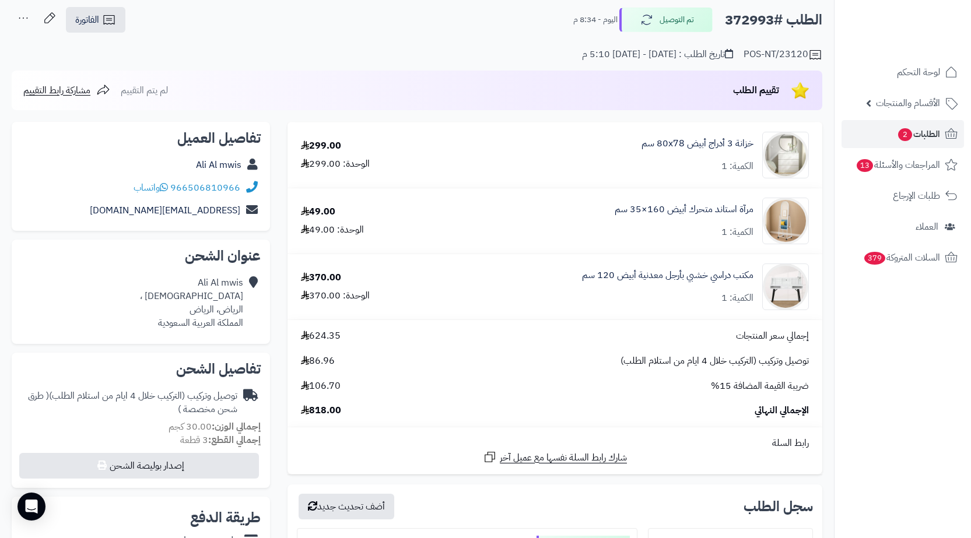 This screenshot has height=538, width=971. What do you see at coordinates (96, 20) in the screenshot?
I see `a: الفاتورة` at bounding box center [96, 20].